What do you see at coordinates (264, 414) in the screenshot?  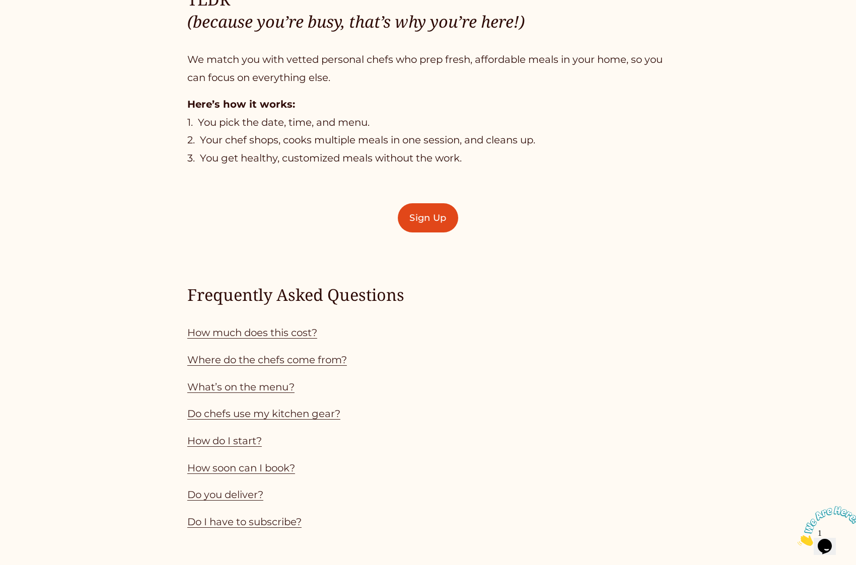 I see `a: Do chefs use my kitchen gear?` at bounding box center [264, 414].